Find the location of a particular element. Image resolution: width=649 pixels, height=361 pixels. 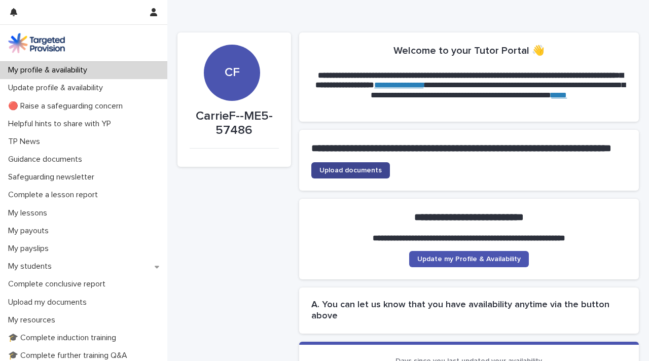

span: Upload documents is located at coordinates (350, 170).